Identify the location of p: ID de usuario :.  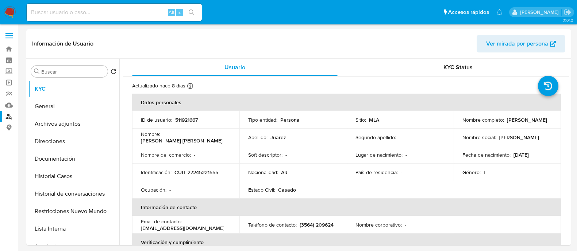
(157, 120).